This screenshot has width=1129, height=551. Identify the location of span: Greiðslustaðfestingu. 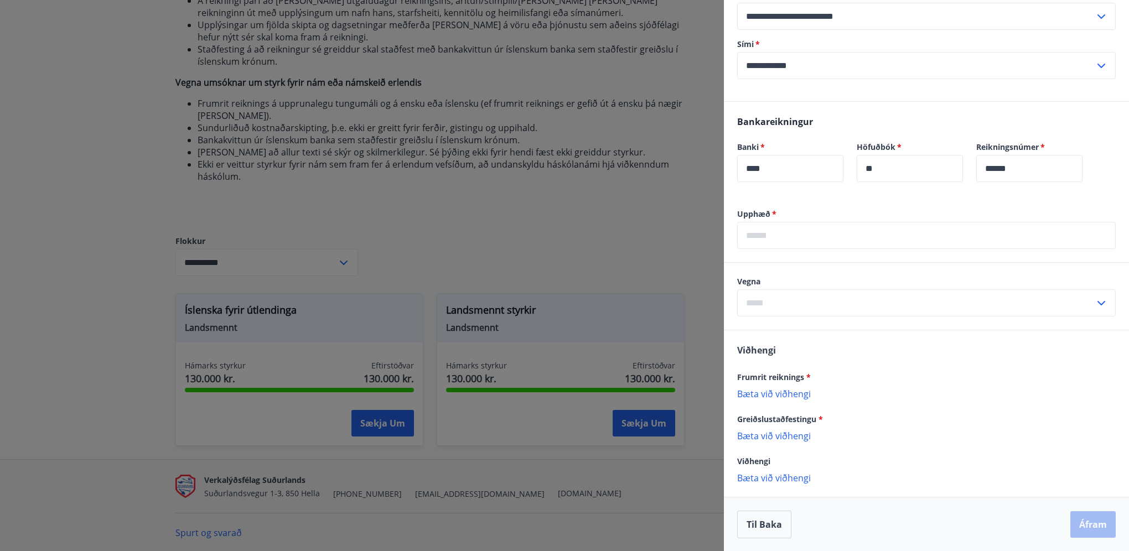
(780, 419).